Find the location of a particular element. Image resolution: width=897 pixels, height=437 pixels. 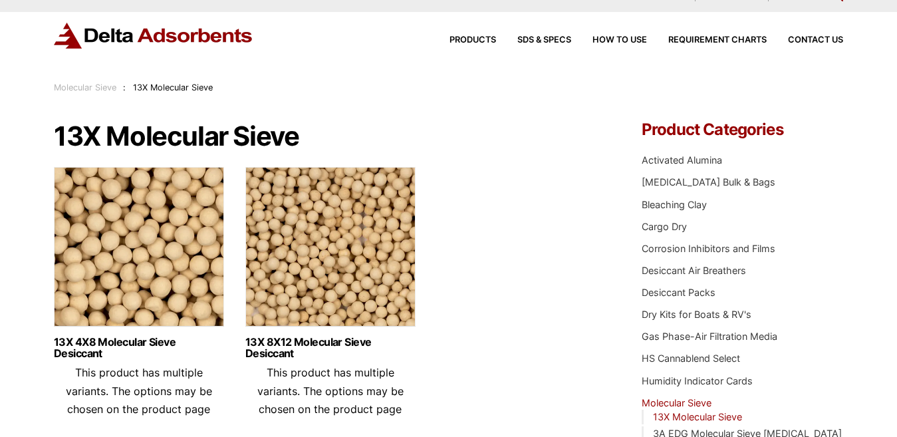

a: Delta Adsorbents is located at coordinates (154, 35).